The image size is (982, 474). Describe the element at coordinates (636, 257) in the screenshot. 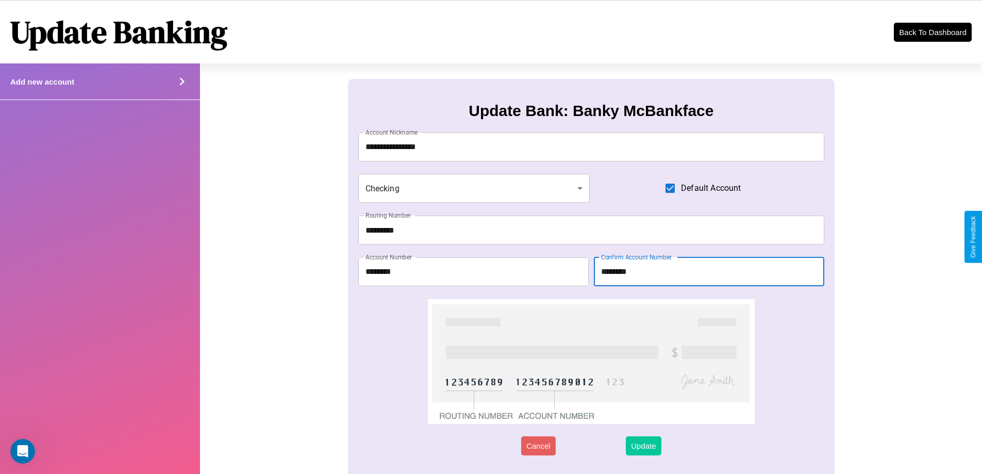

I see `label: Confirm Account Number` at that location.